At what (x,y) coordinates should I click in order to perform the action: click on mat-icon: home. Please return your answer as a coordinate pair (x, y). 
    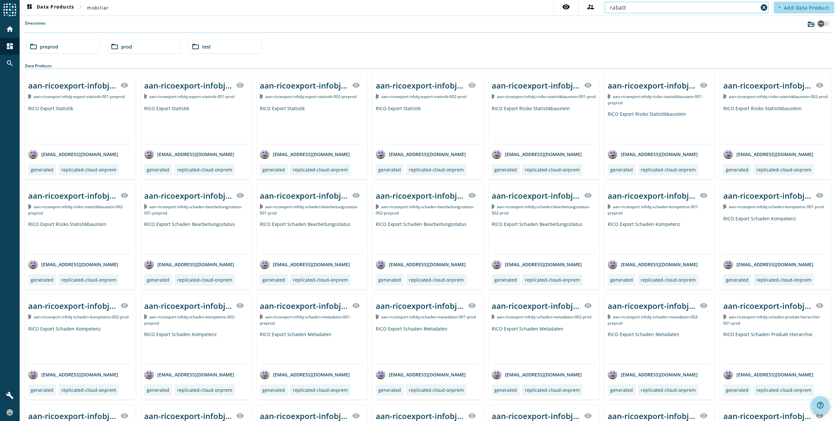
    Looking at the image, I should click on (10, 29).